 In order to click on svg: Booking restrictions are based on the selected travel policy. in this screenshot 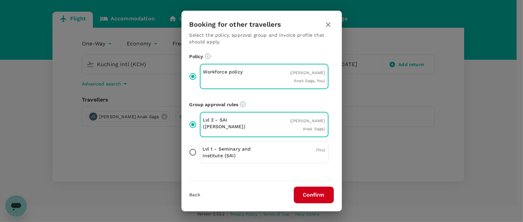, I will do `click(208, 56)`.